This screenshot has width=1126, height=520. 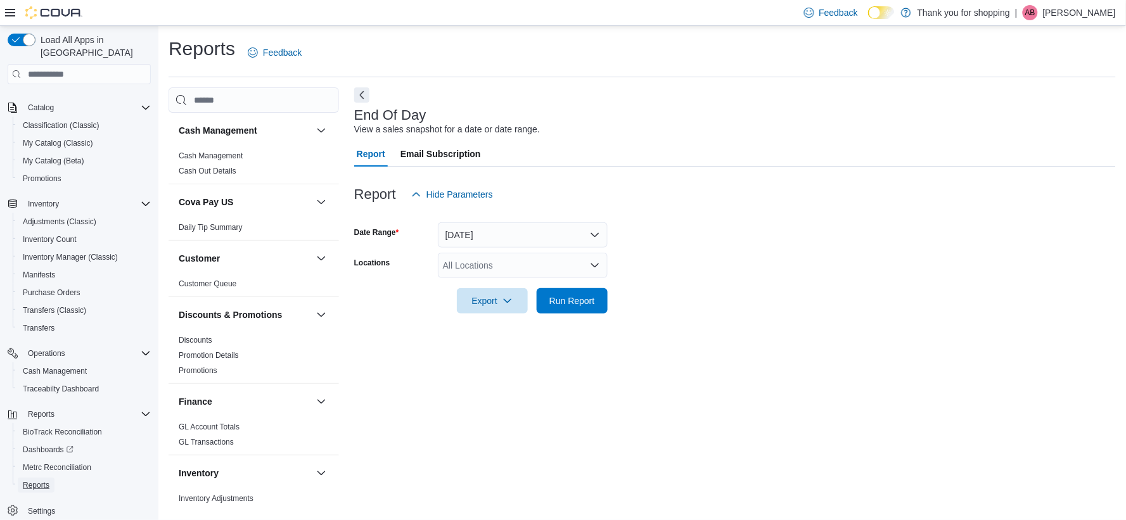 What do you see at coordinates (84, 222) in the screenshot?
I see `span: Adjustments (Classic)` at bounding box center [84, 222].